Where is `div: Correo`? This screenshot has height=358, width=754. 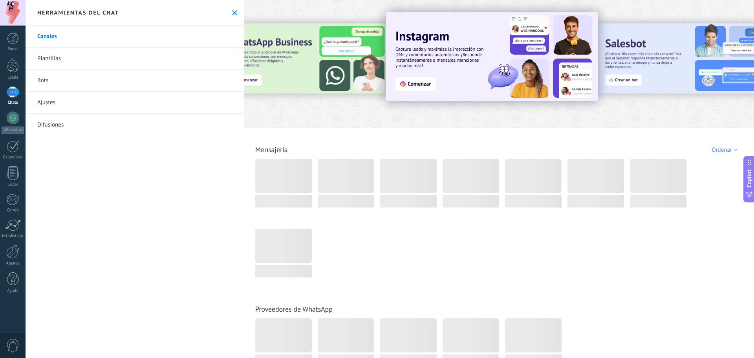 div: Correo is located at coordinates (13, 210).